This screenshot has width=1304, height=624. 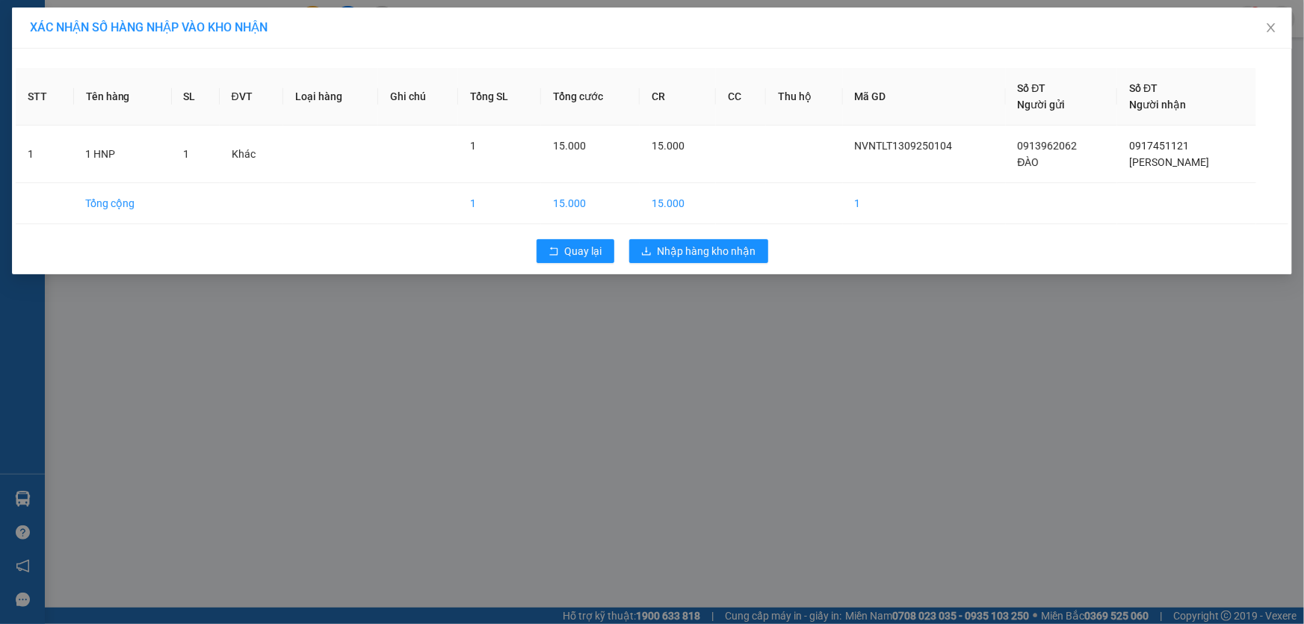 What do you see at coordinates (699, 251) in the screenshot?
I see `button: downloadNhập hàng kho nhận` at bounding box center [699, 251].